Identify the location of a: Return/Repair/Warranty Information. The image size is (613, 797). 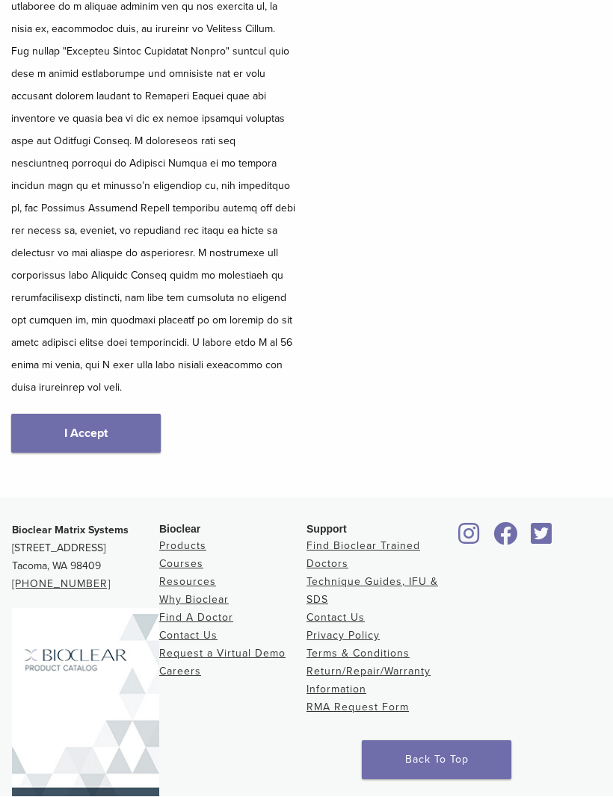
(368, 681).